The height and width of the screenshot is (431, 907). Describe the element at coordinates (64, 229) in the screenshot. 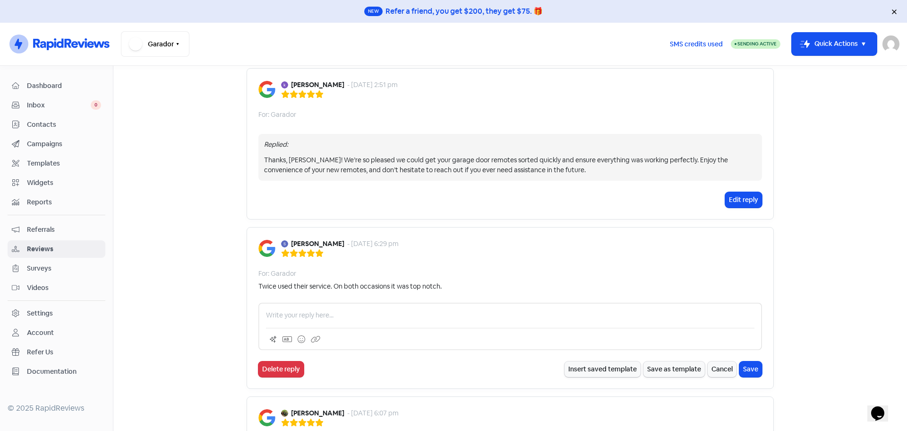

I see `span: Referrals` at that location.